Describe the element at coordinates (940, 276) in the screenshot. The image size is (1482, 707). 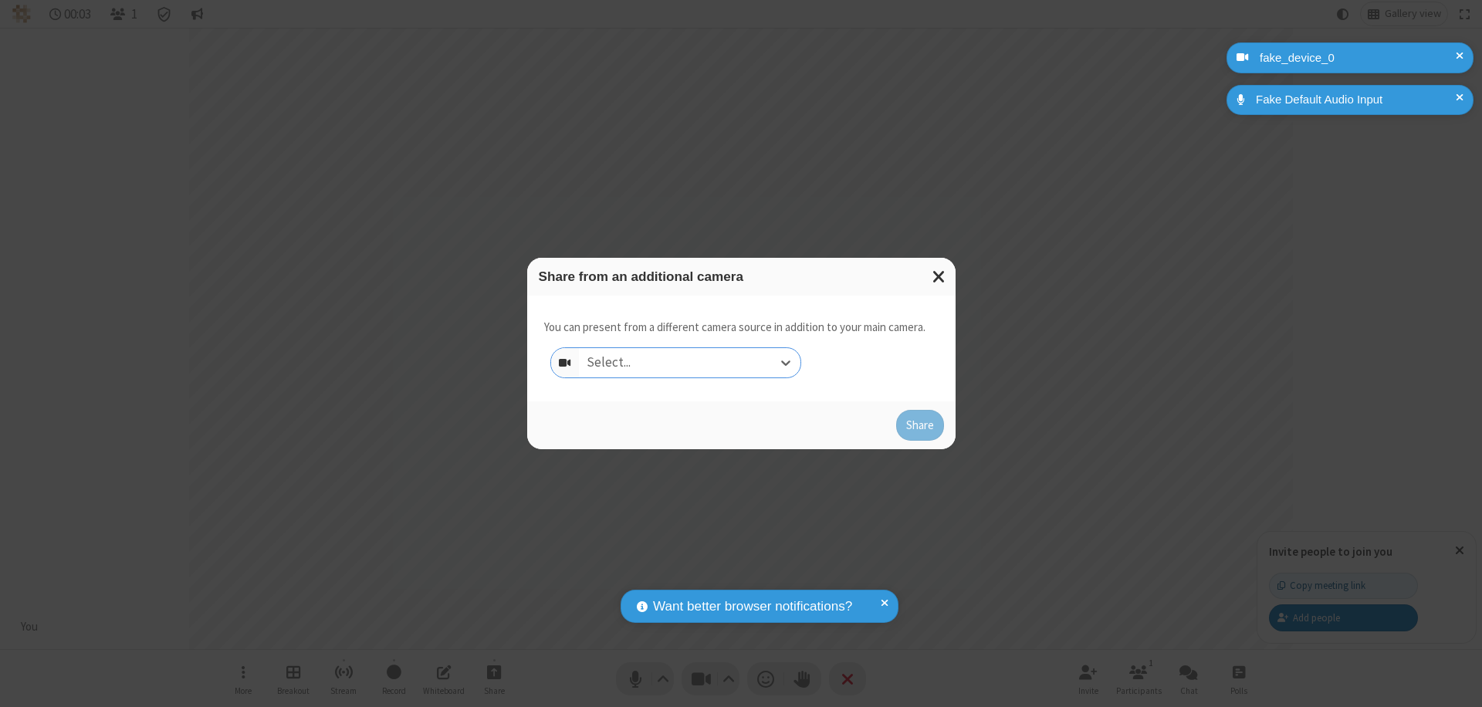
I see `button: Close modal` at that location.